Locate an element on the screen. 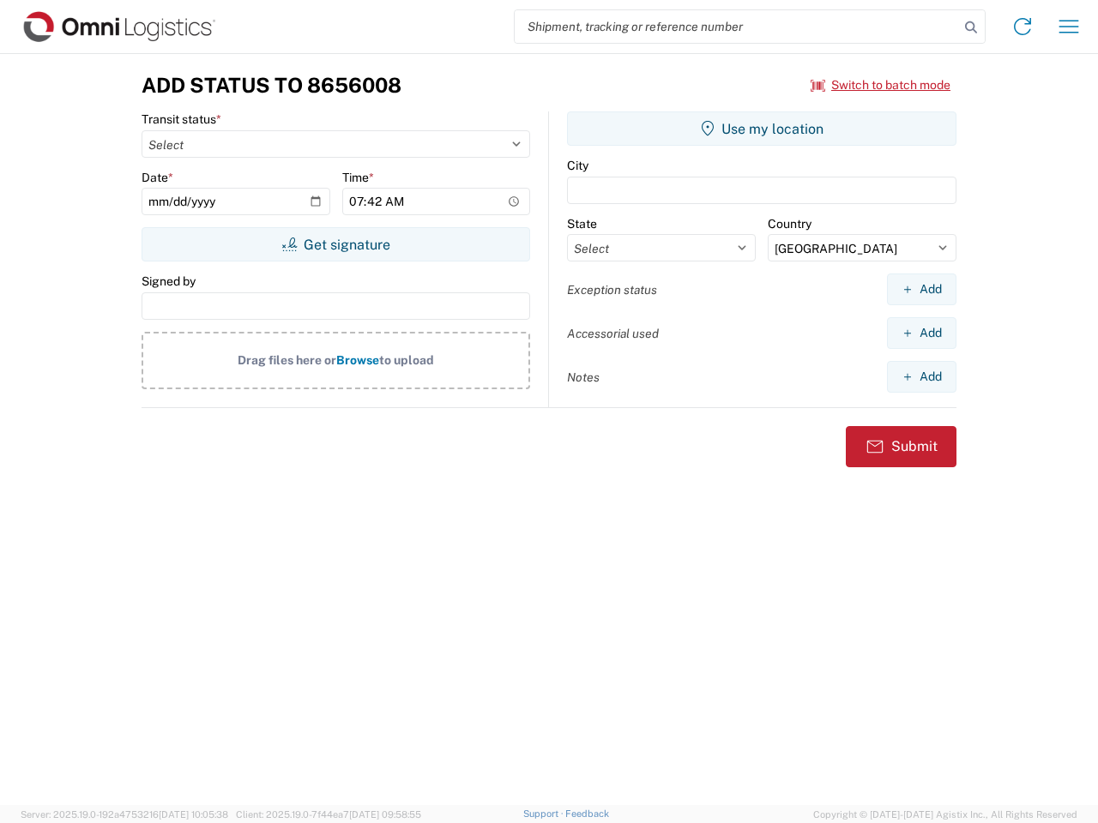 This screenshot has height=823, width=1098. input: Shipment, tracking or reference number is located at coordinates (737, 27).